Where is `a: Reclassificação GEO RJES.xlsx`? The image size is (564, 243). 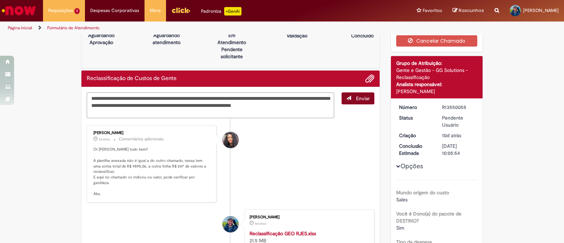
a: Reclassificação GEO RJES.xlsx is located at coordinates (283, 233).